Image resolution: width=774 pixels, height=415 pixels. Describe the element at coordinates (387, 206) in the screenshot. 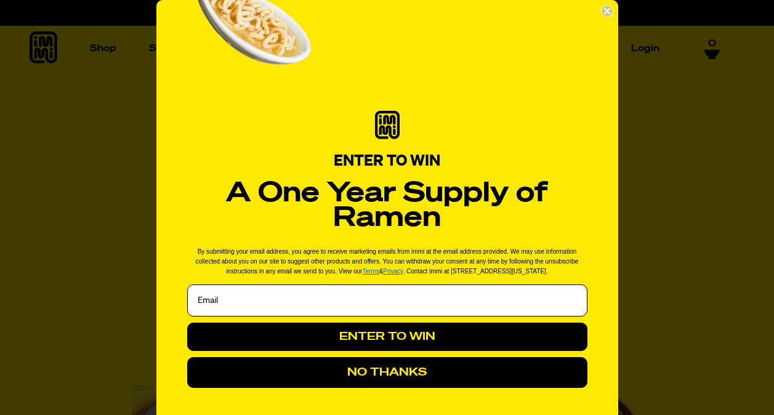

I see `strong: A One Year Supply of Ramen` at that location.